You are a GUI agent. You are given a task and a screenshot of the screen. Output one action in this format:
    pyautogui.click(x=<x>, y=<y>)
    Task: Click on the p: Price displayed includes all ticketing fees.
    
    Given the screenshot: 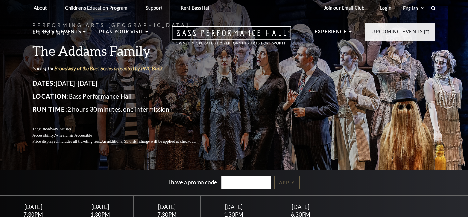 What is the action you would take?
    pyautogui.click(x=122, y=142)
    